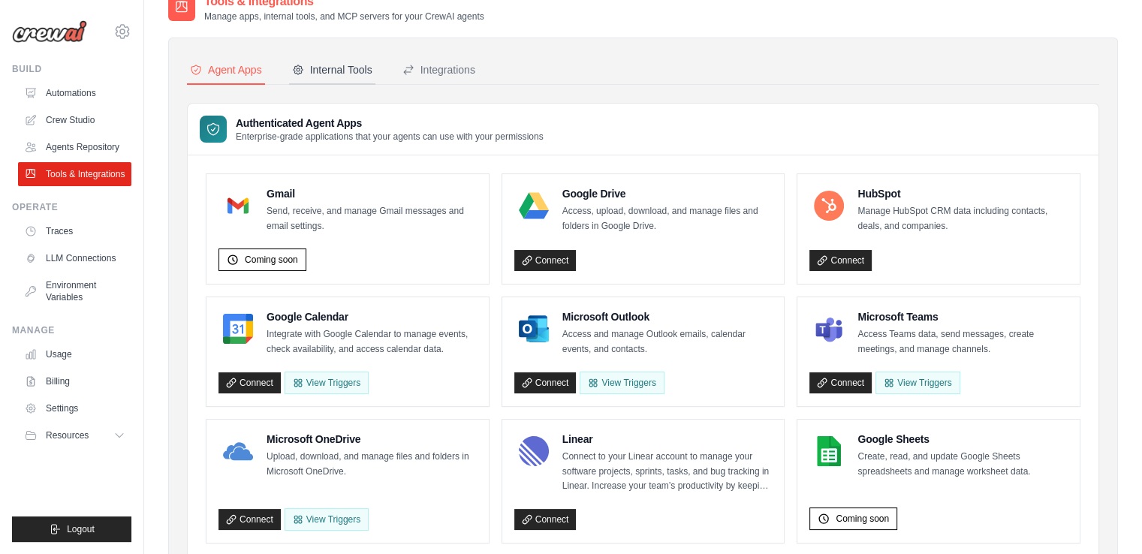  What do you see at coordinates (80, 529) in the screenshot?
I see `span: Logout` at bounding box center [80, 529].